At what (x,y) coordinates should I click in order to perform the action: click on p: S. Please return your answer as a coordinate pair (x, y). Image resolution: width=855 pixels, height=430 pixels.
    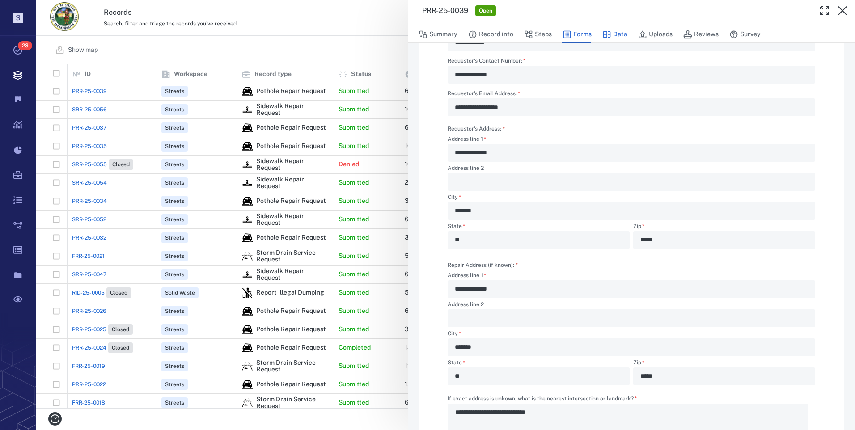
    Looking at the image, I should click on (18, 18).